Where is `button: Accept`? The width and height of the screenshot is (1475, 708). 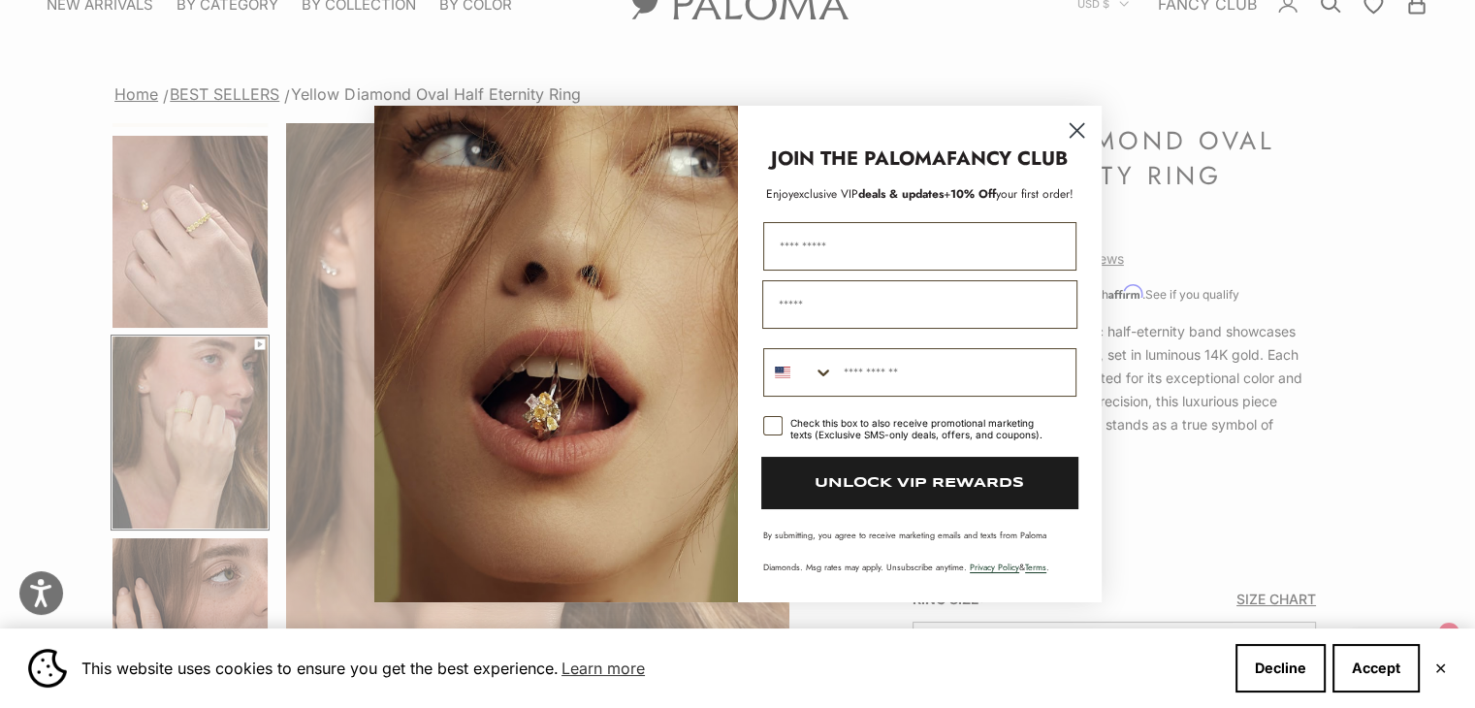
button: Accept is located at coordinates (1376, 668).